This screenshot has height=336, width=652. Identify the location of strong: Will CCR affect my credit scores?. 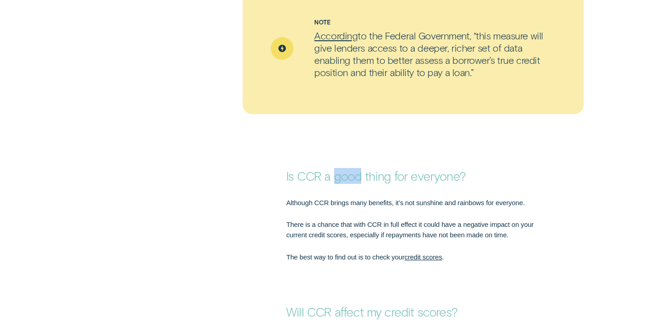
(372, 311).